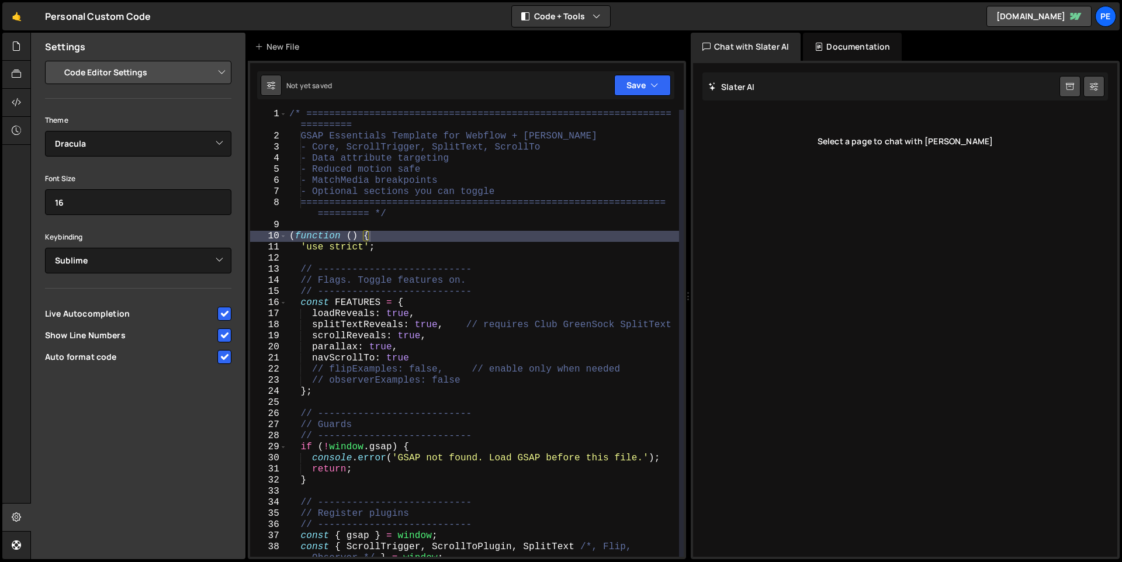 This screenshot has width=1122, height=562. I want to click on h2: Settings, so click(65, 47).